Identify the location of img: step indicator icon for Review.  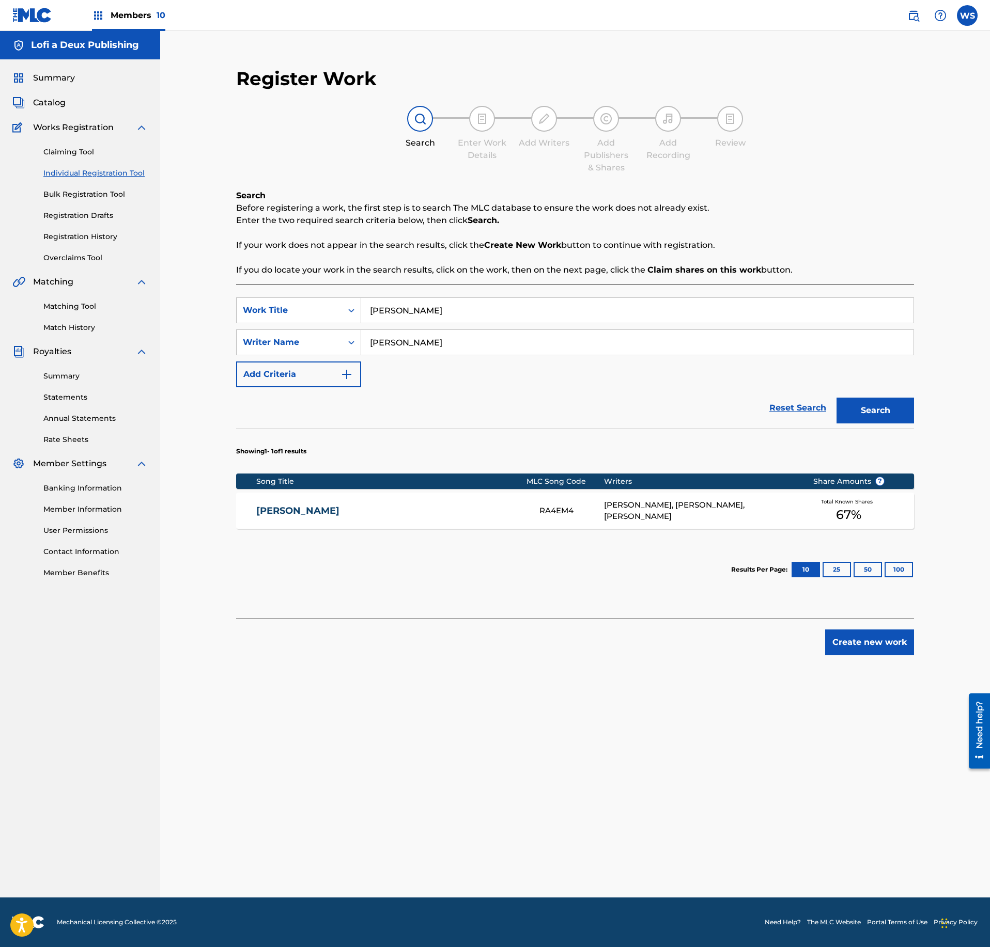
(730, 119).